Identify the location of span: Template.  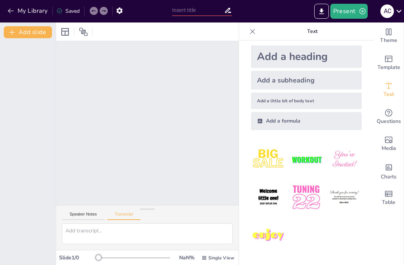
(389, 67).